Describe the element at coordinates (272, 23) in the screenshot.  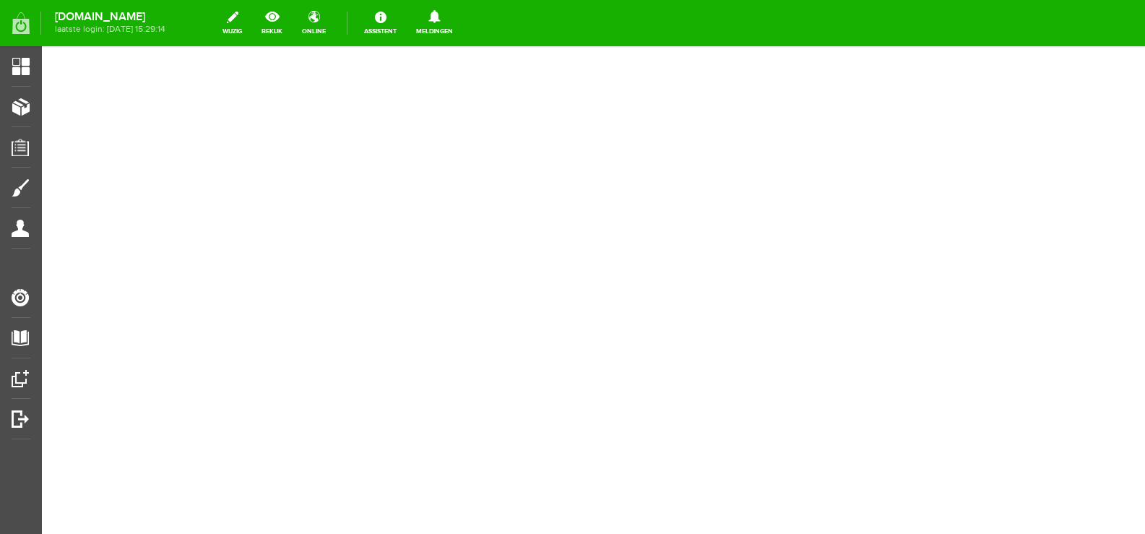
I see `a: bekijk` at that location.